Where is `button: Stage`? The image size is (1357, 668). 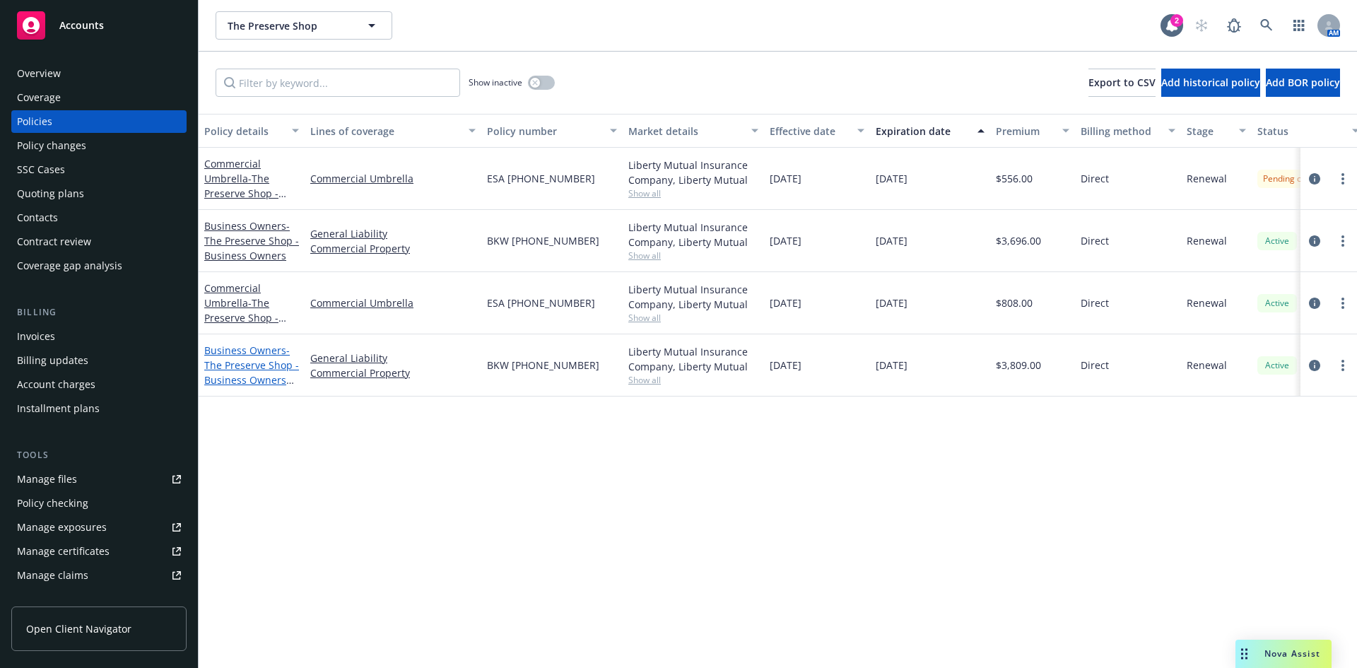
button: Stage is located at coordinates (1217, 131).